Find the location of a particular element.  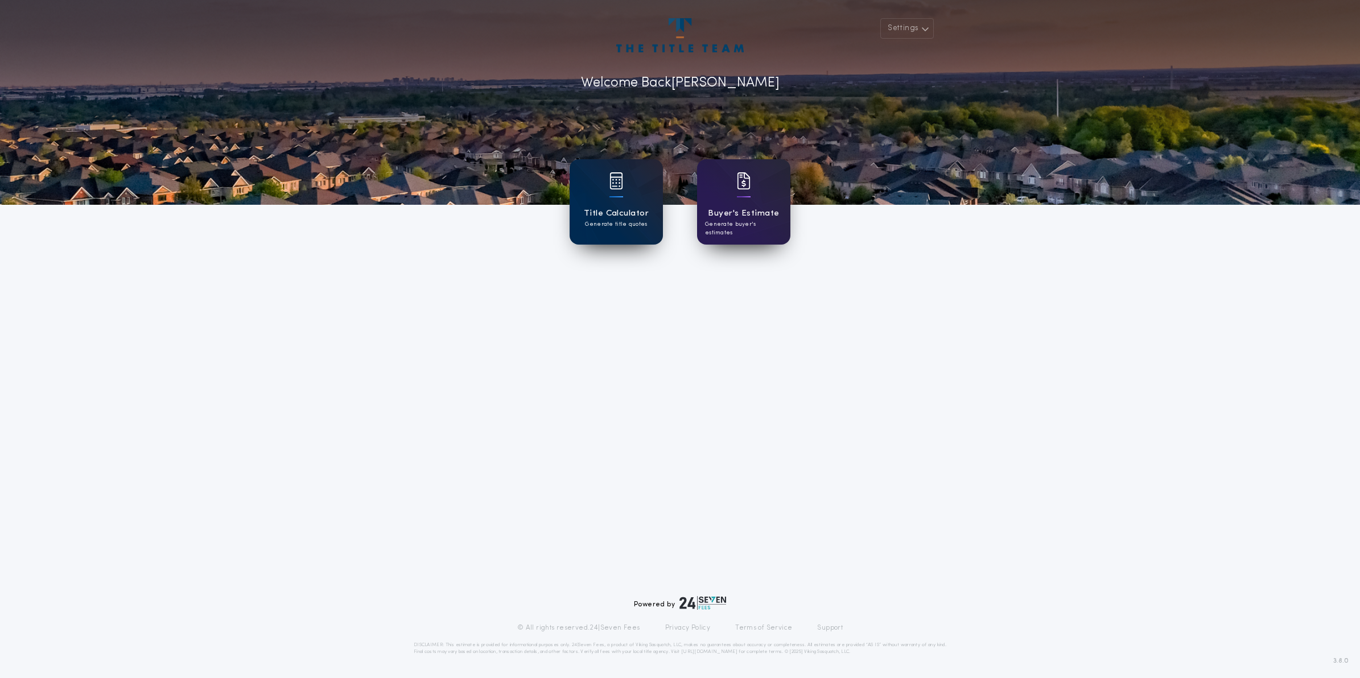

p: Generate buyer's estimates is located at coordinates (744, 229).